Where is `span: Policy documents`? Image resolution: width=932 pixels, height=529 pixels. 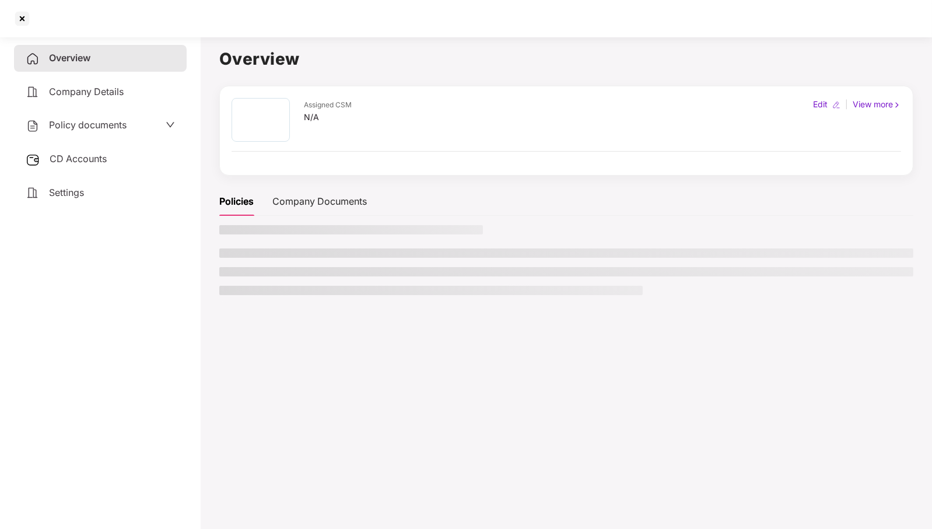 span: Policy documents is located at coordinates (87, 125).